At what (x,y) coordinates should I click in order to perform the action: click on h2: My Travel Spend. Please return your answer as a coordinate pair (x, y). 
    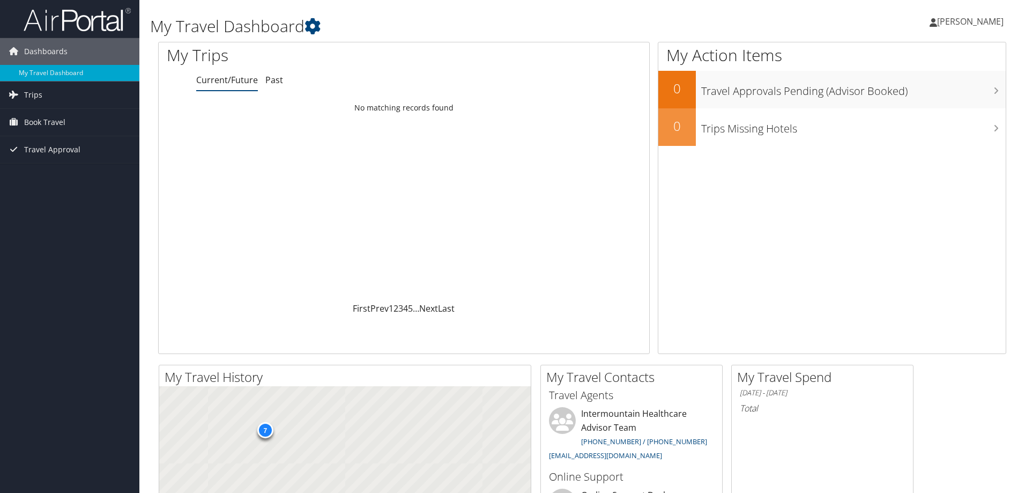
    Looking at the image, I should click on (825, 377).